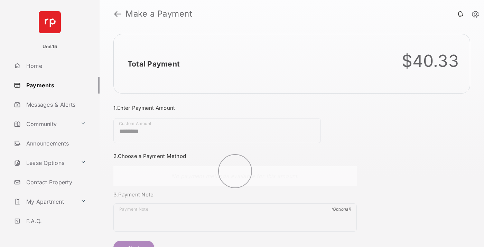 The image size is (484, 247). Describe the element at coordinates (235, 194) in the screenshot. I see `h3: 3. Payment Note` at that location.